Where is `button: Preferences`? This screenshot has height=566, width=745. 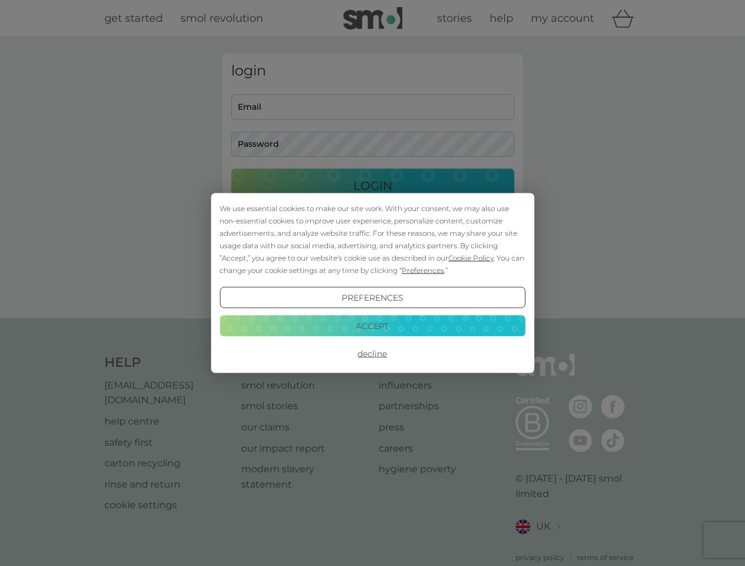
button: Preferences is located at coordinates (372, 298).